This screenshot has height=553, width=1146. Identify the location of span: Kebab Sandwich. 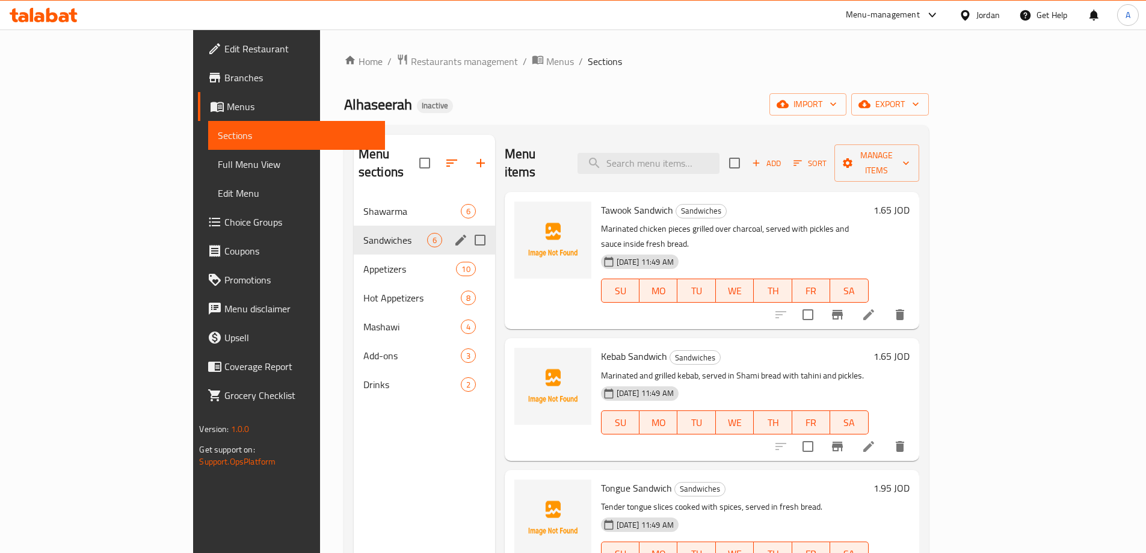
(634, 356).